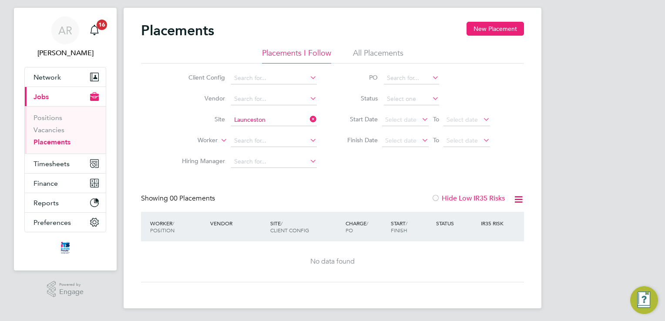 This screenshot has width=665, height=321. What do you see at coordinates (179, 198) in the screenshot?
I see `div: Showing` at bounding box center [179, 198].